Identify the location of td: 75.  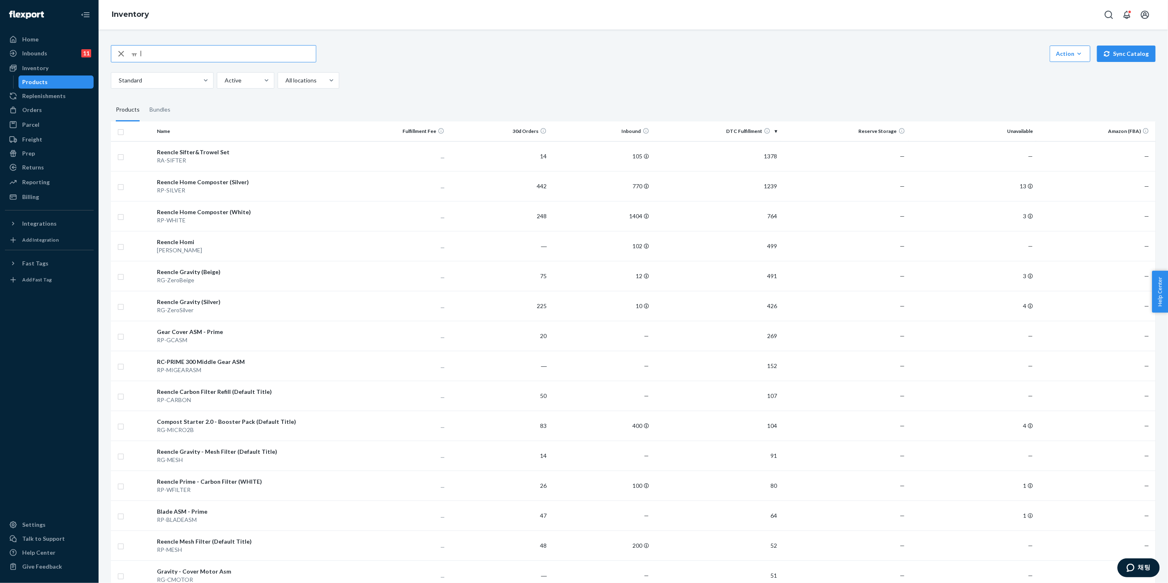
(498, 276).